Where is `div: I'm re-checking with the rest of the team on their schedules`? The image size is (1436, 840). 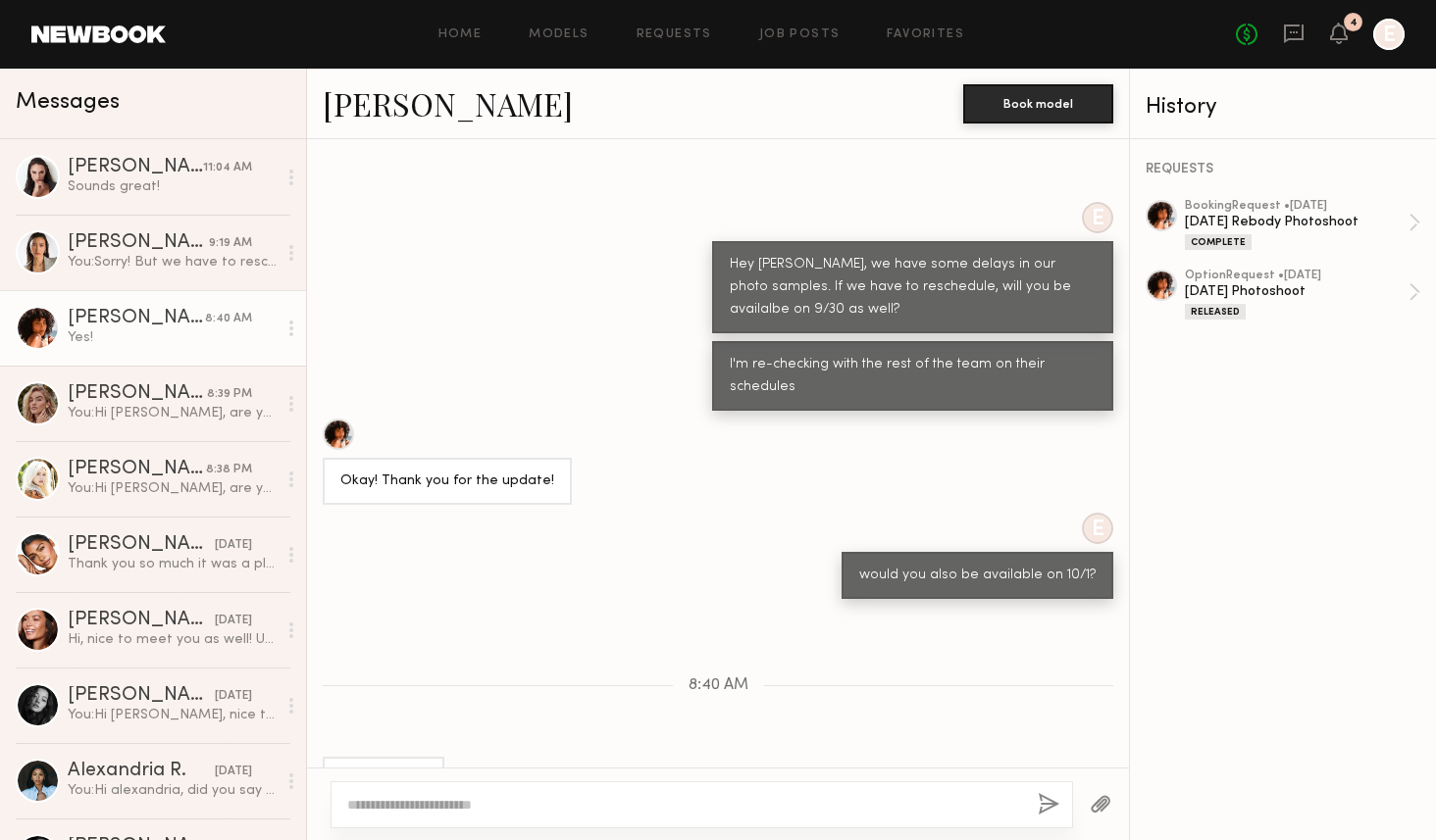
div: I'm re-checking with the rest of the team on their schedules is located at coordinates (912, 377).